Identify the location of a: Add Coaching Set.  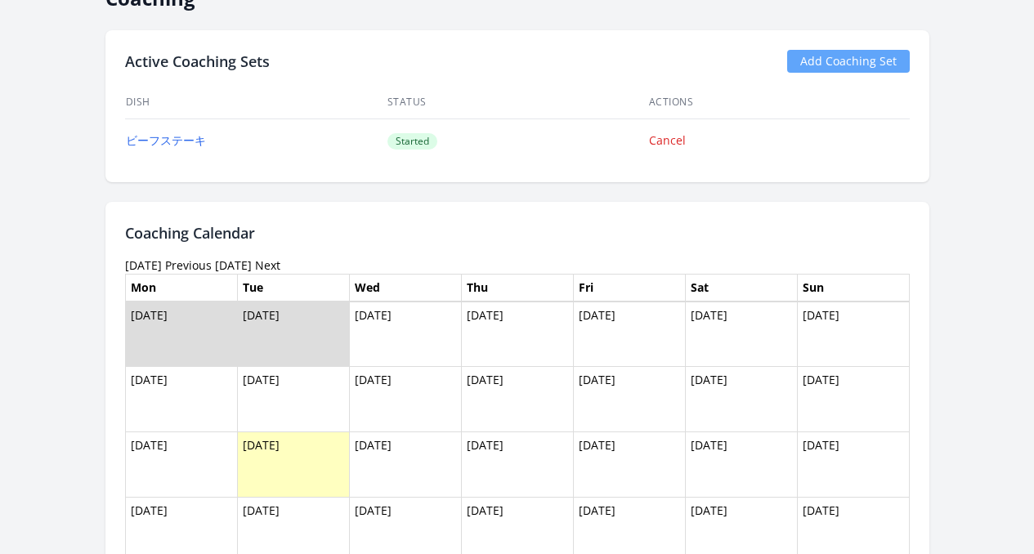
(848, 61).